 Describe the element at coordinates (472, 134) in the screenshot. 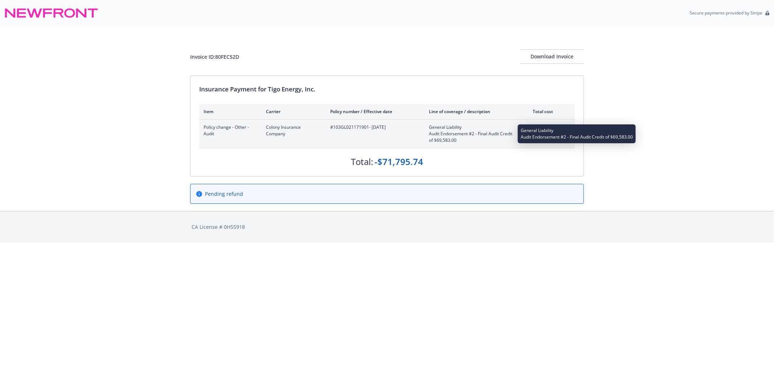

I see `span: General LiabilityAudit Endorsement #2 - Final Audit Credit of $69,583.00` at that location.